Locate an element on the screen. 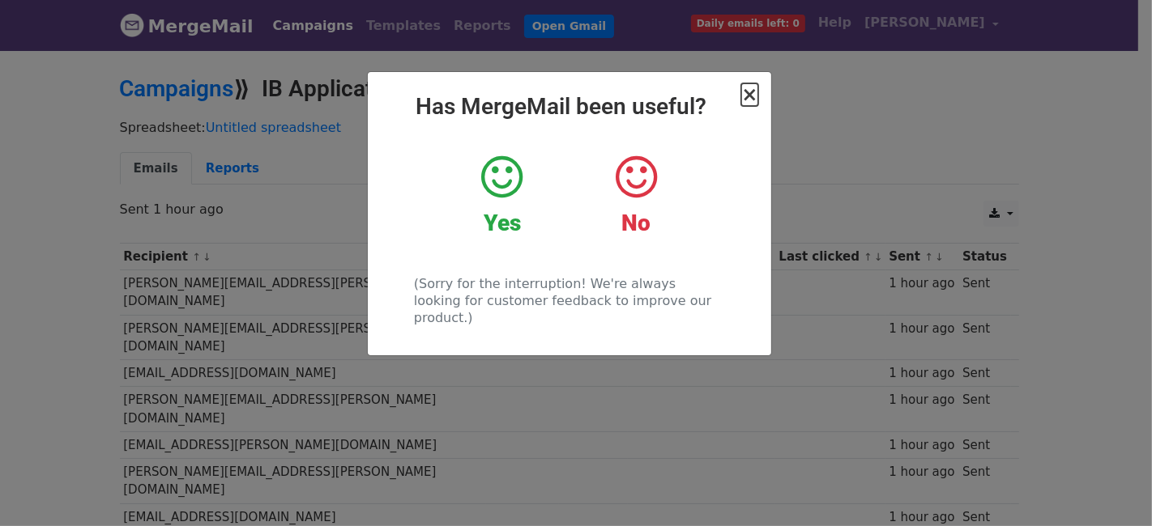  div: Chat Widget is located at coordinates (1111, 488).